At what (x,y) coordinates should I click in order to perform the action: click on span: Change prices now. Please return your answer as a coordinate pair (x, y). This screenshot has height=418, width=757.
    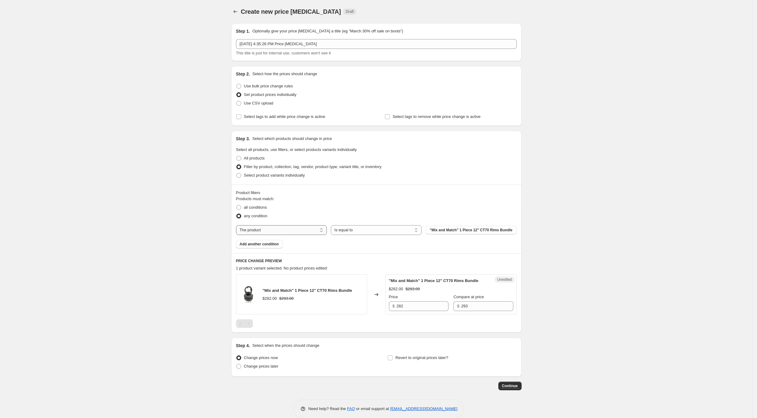
    Looking at the image, I should click on (261, 358).